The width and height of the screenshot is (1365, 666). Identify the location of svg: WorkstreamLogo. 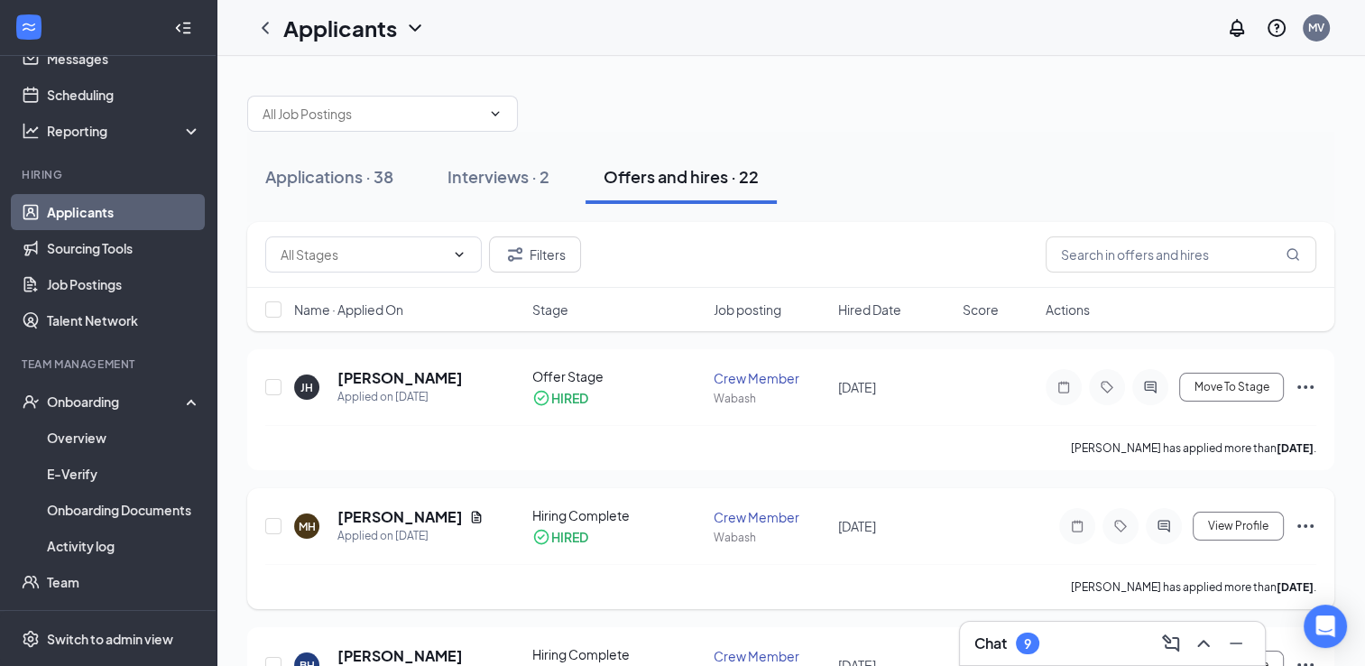
(29, 27).